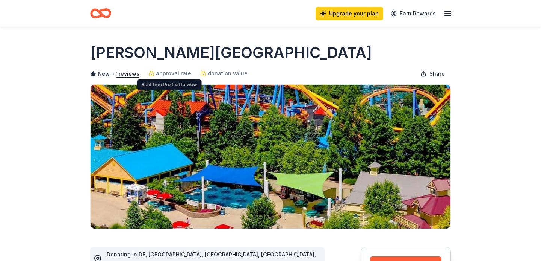 The height and width of the screenshot is (261, 541). I want to click on span: donation value, so click(228, 73).